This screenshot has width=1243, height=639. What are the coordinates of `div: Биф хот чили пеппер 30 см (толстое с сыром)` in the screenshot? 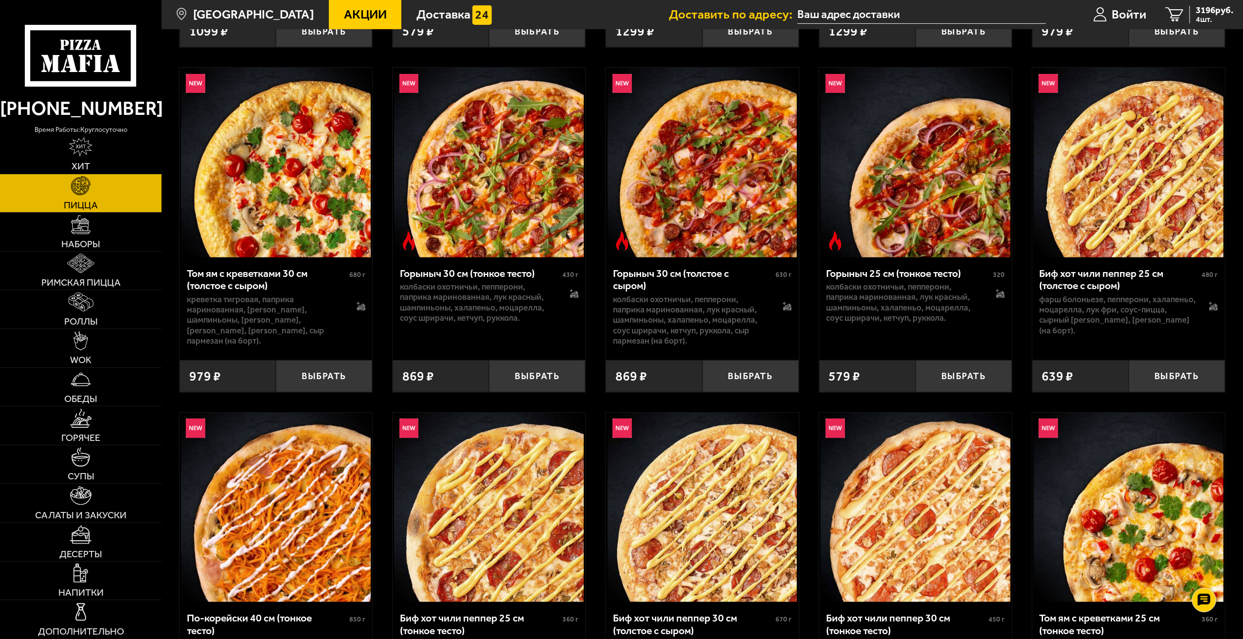 It's located at (693, 624).